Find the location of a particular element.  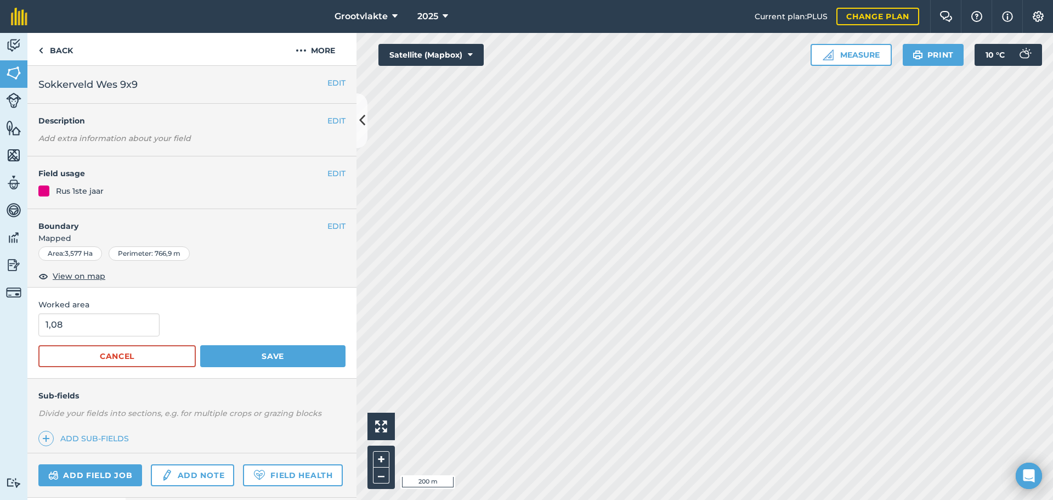

img: svg+xml;base64,PHN2ZyB4bWxucz0iaHR0cDovL3d3dy53My5vcmcvMjAwMC9zdmciIHdpZHRoPSIxNyIgaGVpZ2h0PSIxNy... is located at coordinates (1007, 16).